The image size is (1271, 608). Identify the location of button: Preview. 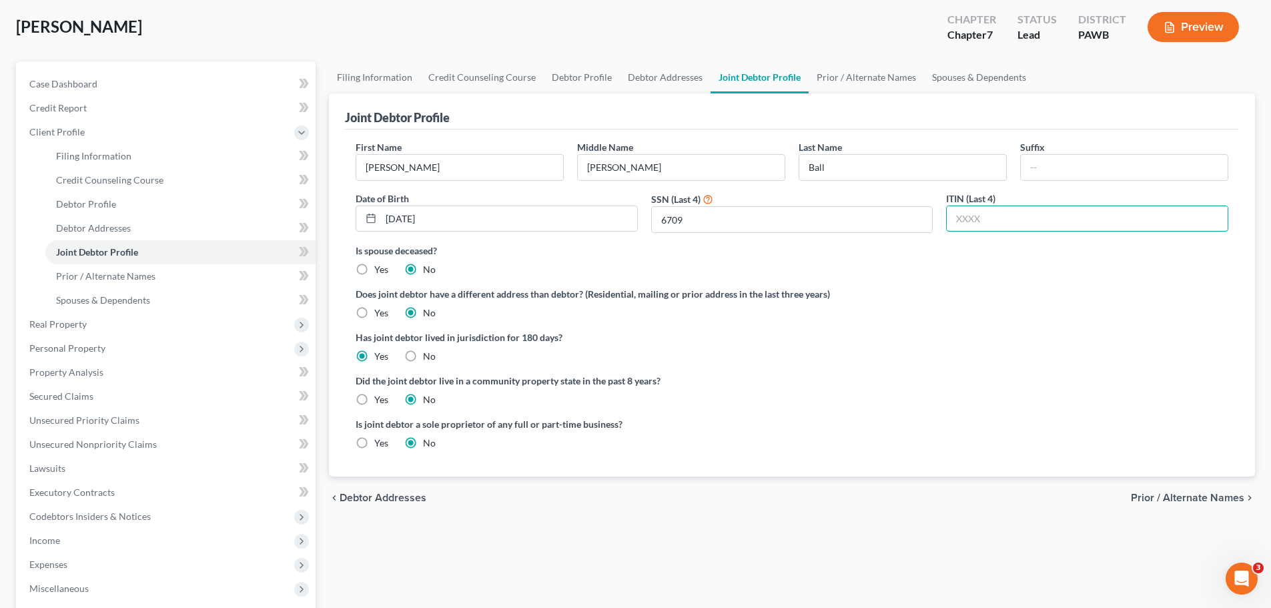
(1193, 27).